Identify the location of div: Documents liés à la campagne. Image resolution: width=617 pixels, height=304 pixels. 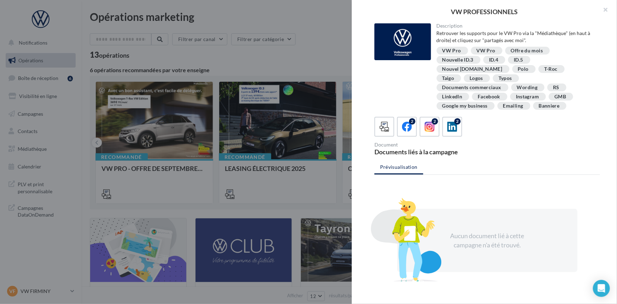
(429, 152).